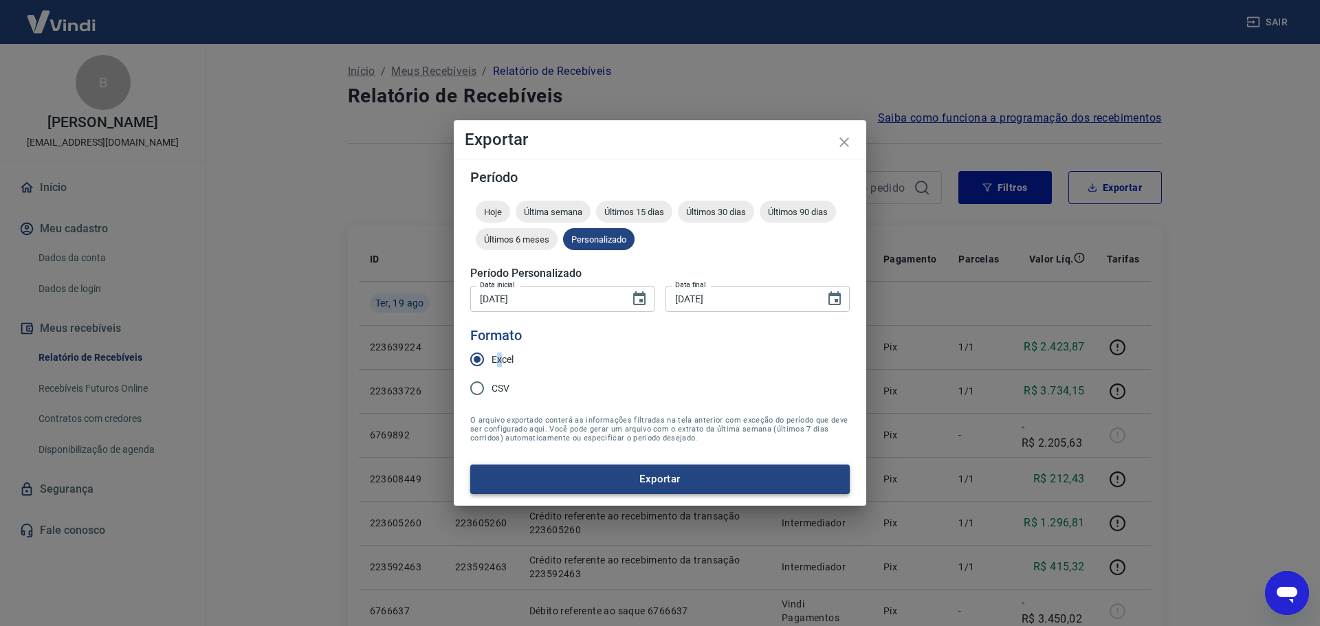 This screenshot has width=1320, height=626. What do you see at coordinates (503, 360) in the screenshot?
I see `span: Excel` at bounding box center [503, 360].